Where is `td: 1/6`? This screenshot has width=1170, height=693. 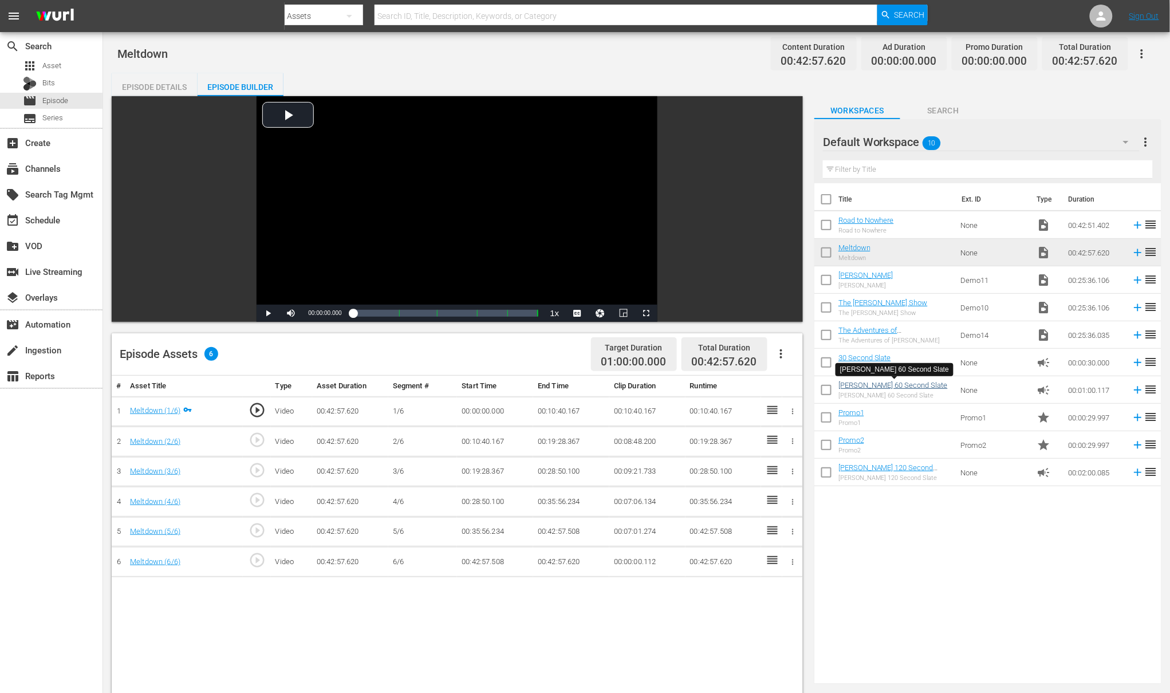 td: 1/6 is located at coordinates (423, 411).